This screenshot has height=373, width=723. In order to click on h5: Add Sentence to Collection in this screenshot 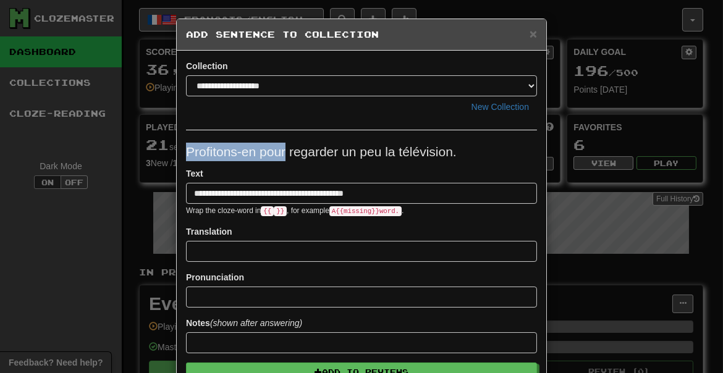, I will do `click(361, 35)`.